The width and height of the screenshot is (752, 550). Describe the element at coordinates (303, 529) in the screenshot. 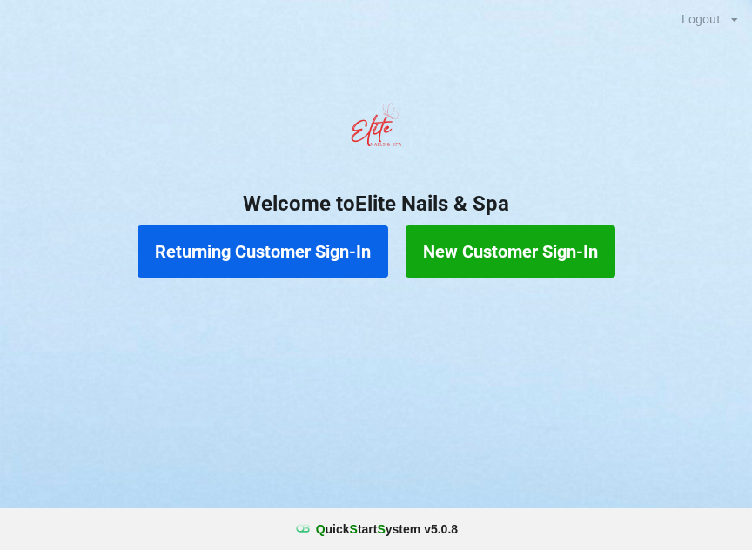

I see `img: favicon.ico` at that location.